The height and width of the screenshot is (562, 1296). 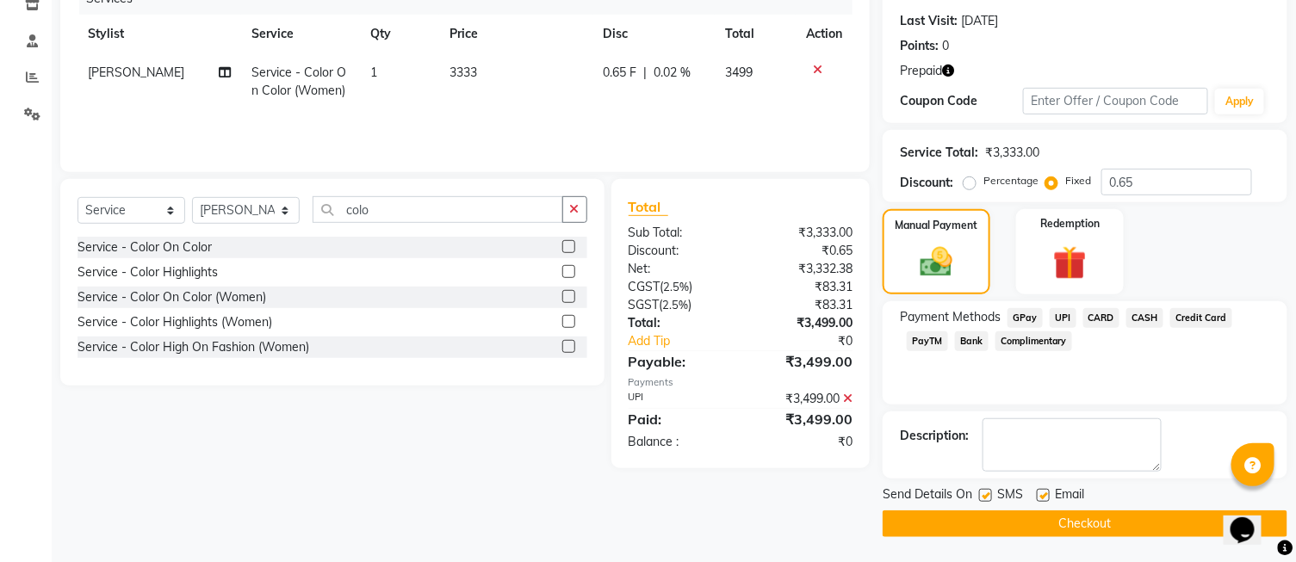 What do you see at coordinates (672, 72) in the screenshot?
I see `span: 0.02 %` at bounding box center [672, 72].